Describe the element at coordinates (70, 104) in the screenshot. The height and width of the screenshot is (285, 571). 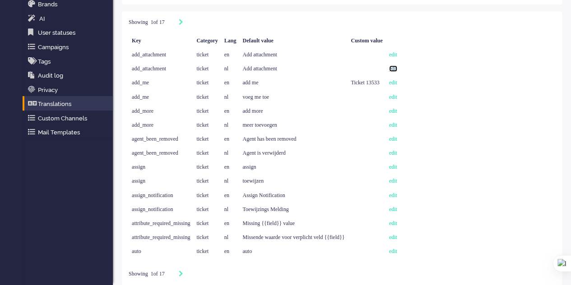
I see `a: Translations` at that location.